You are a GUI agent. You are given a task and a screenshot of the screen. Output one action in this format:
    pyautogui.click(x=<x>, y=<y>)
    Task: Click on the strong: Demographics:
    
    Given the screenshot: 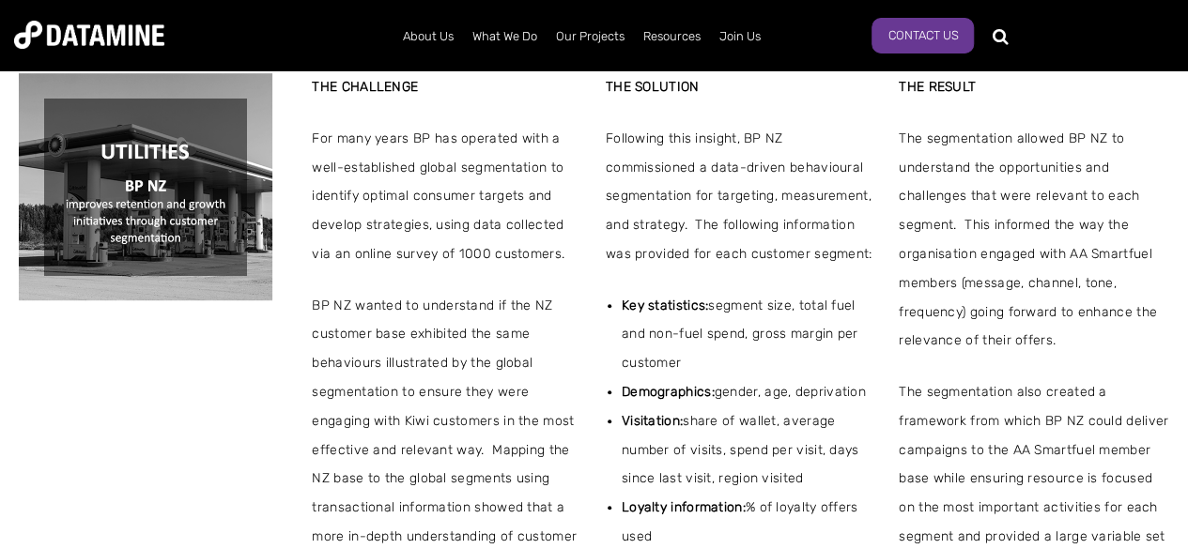 What is the action you would take?
    pyautogui.click(x=668, y=392)
    